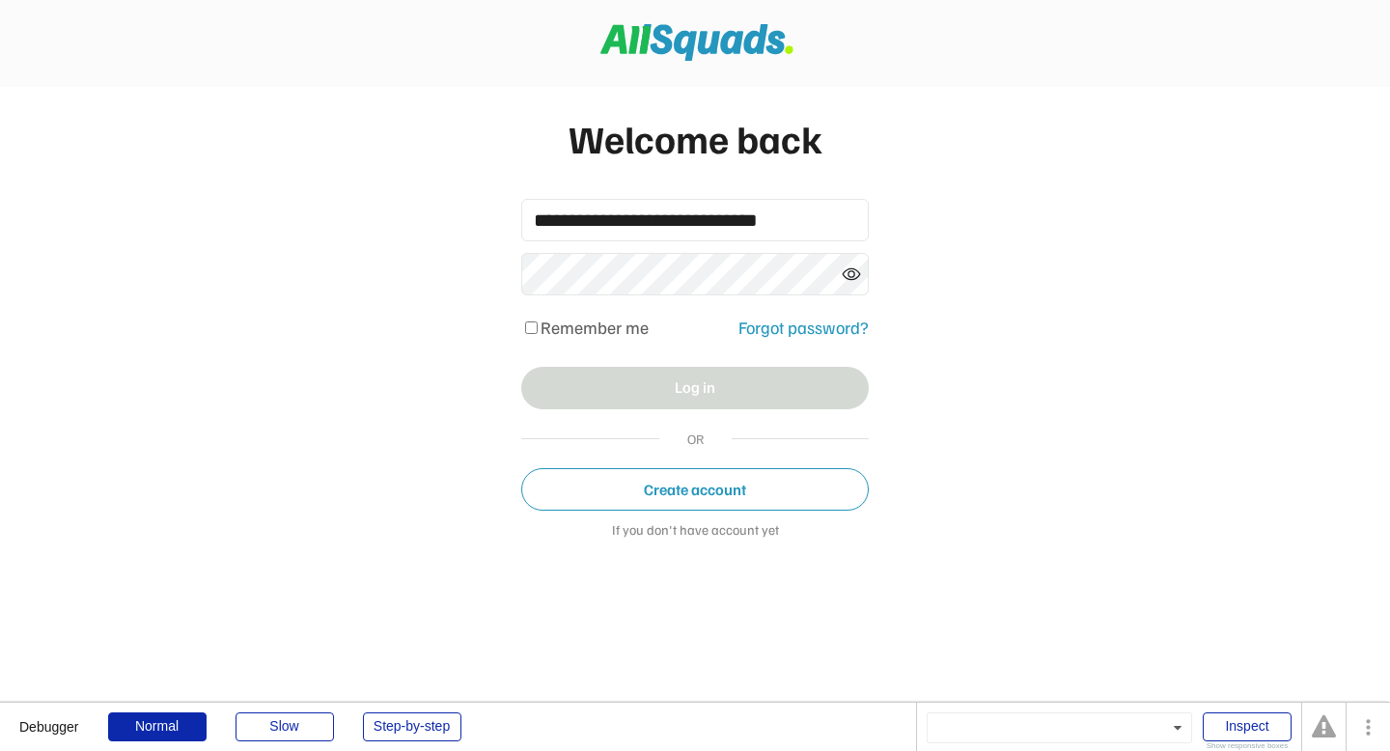 The height and width of the screenshot is (751, 1390). Describe the element at coordinates (412, 727) in the screenshot. I see `div: Step-by-step` at that location.